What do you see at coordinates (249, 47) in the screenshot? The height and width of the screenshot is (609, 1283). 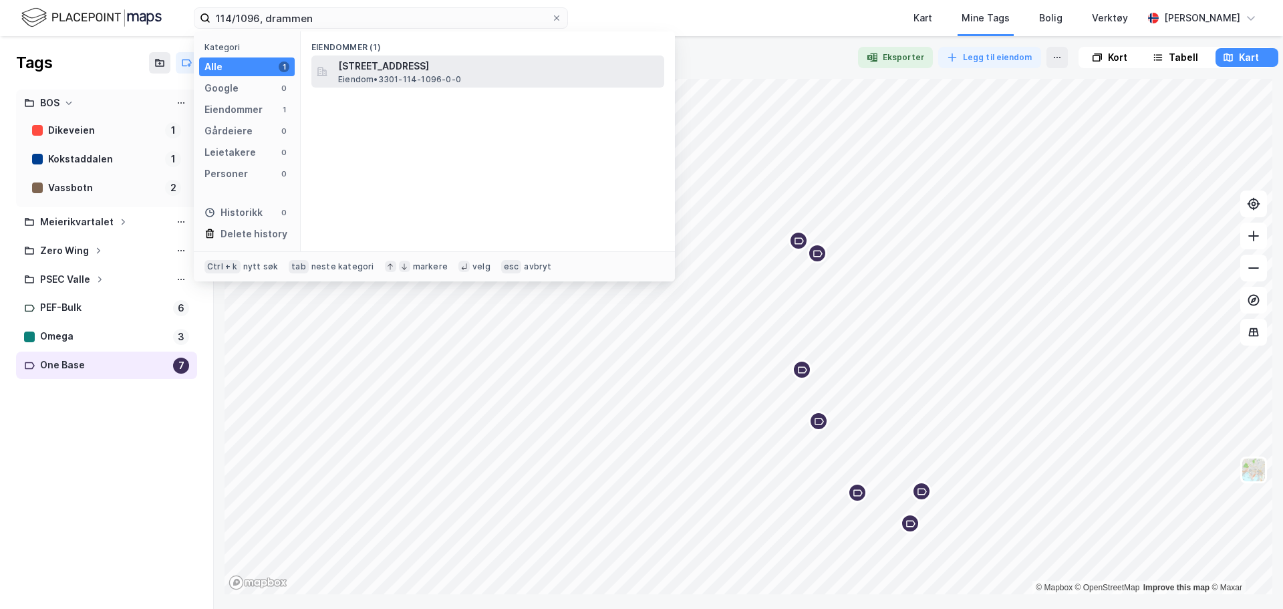 I see `div: Kategori` at bounding box center [249, 47].